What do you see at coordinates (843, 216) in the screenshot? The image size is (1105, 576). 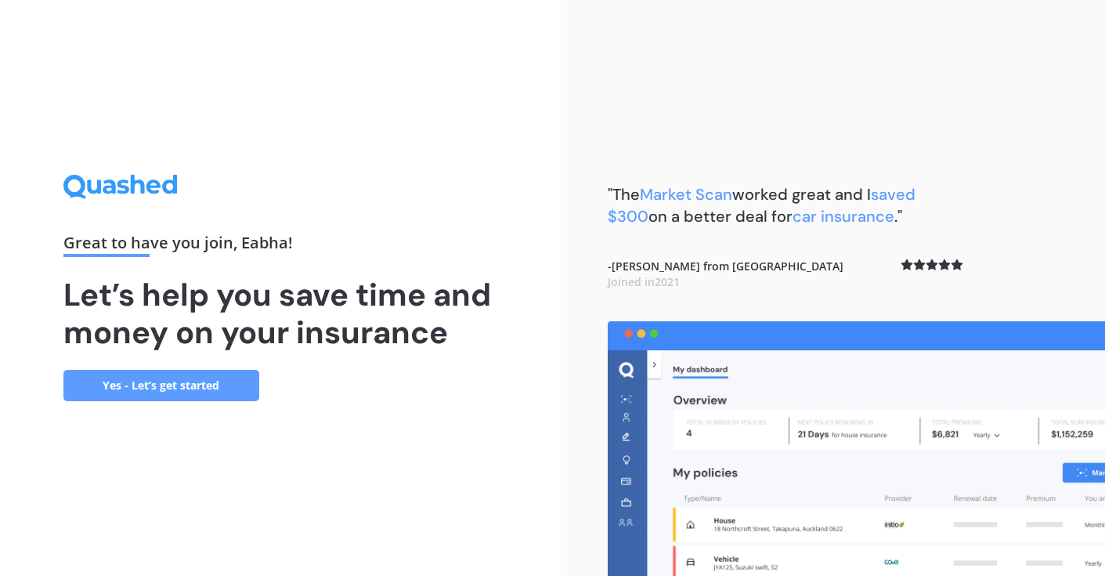 I see `span: car insurance` at bounding box center [843, 216].